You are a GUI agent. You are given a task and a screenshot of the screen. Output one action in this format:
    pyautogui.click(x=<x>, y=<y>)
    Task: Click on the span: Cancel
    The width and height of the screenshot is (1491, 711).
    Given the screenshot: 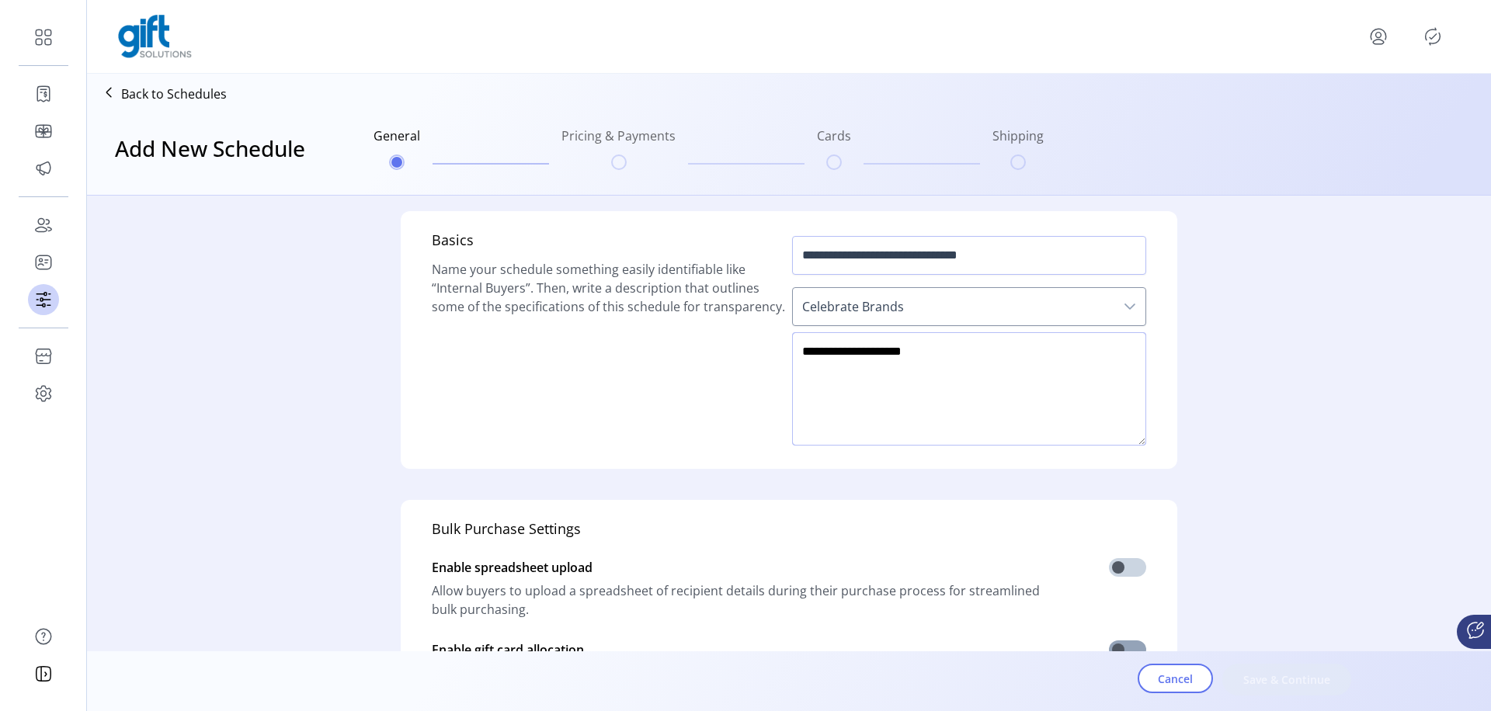 What is the action you would take?
    pyautogui.click(x=1175, y=679)
    